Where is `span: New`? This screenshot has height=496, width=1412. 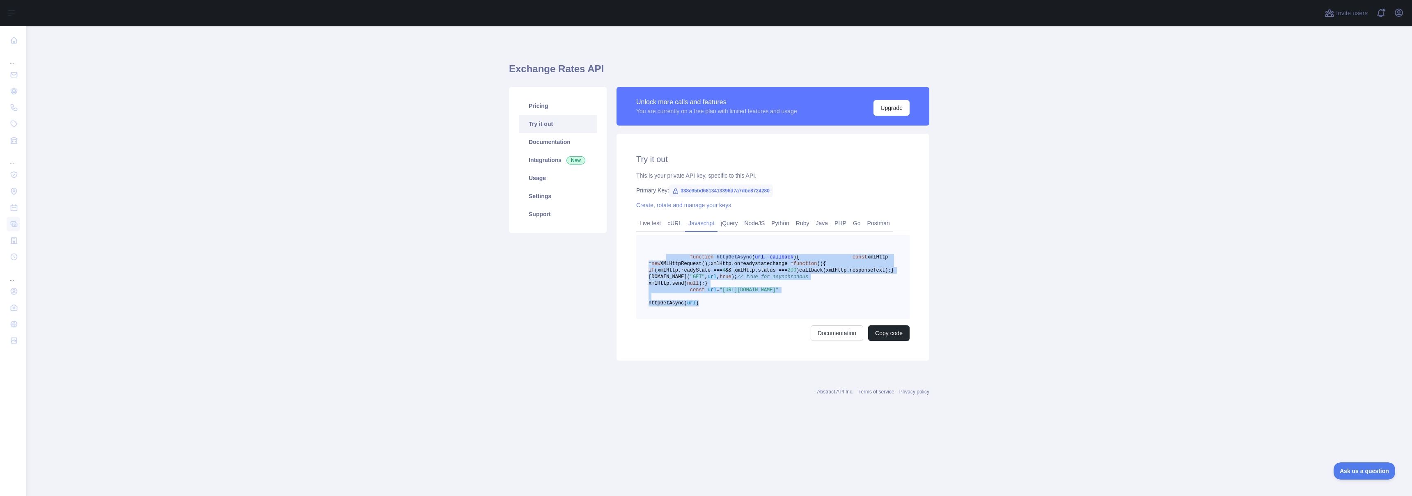 span: New is located at coordinates (576, 161).